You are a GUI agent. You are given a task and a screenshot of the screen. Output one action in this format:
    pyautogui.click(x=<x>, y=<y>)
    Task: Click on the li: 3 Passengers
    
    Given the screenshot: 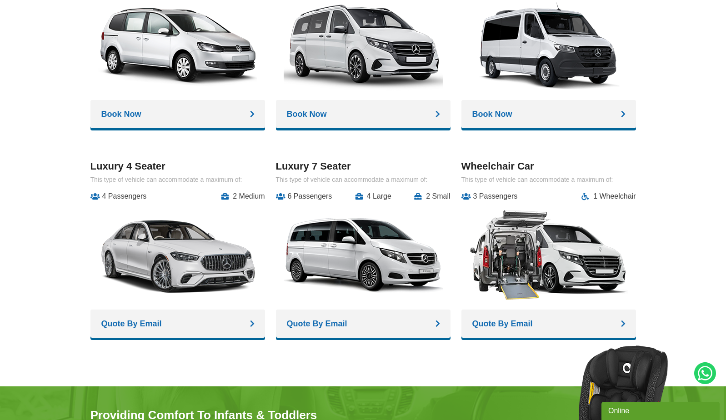 What is the action you would take?
    pyautogui.click(x=490, y=196)
    